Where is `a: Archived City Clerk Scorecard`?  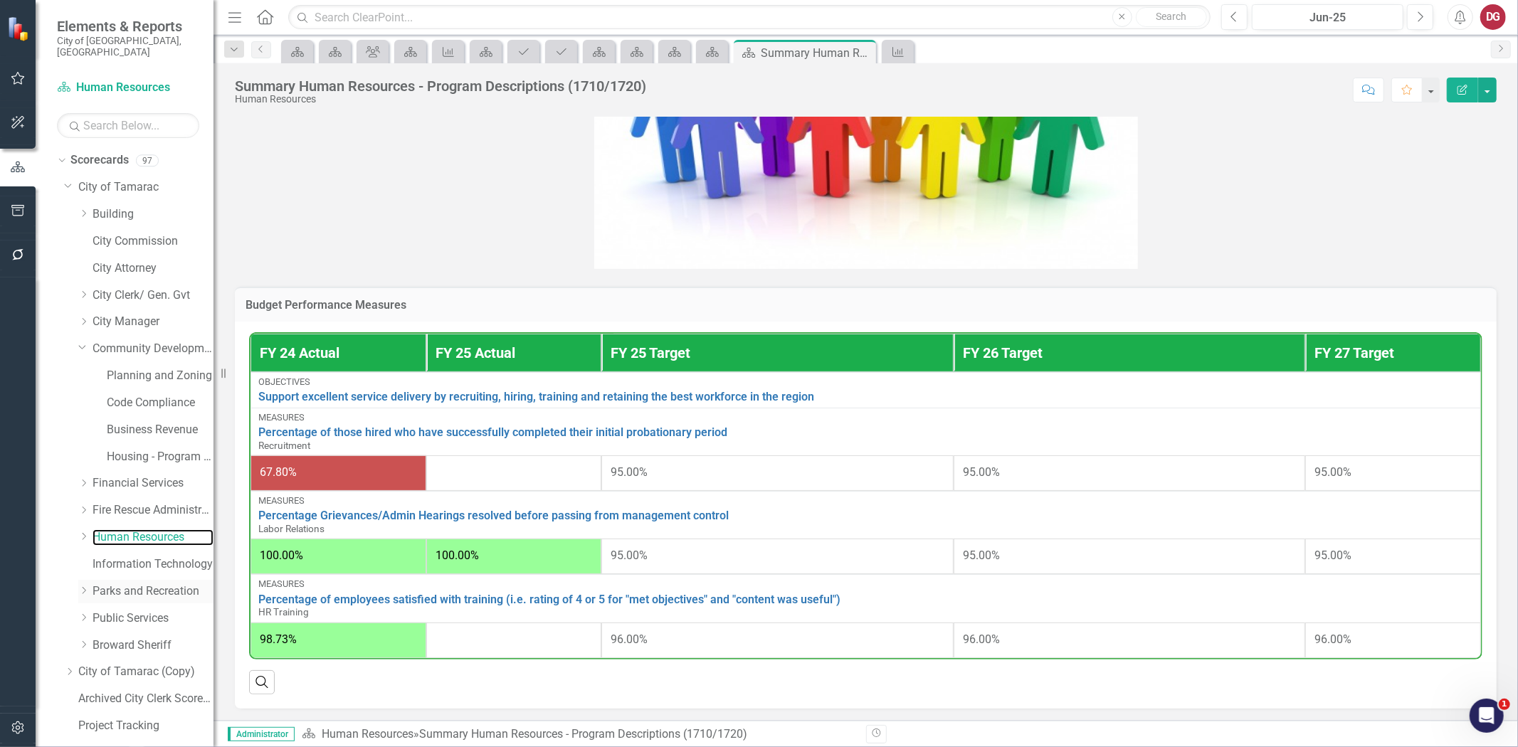
a: Archived City Clerk Scorecard is located at coordinates (146, 699).